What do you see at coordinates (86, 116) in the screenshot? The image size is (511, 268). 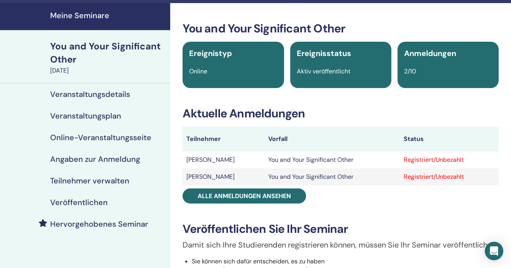 I see `h4: Veranstaltungsplan` at bounding box center [86, 116].